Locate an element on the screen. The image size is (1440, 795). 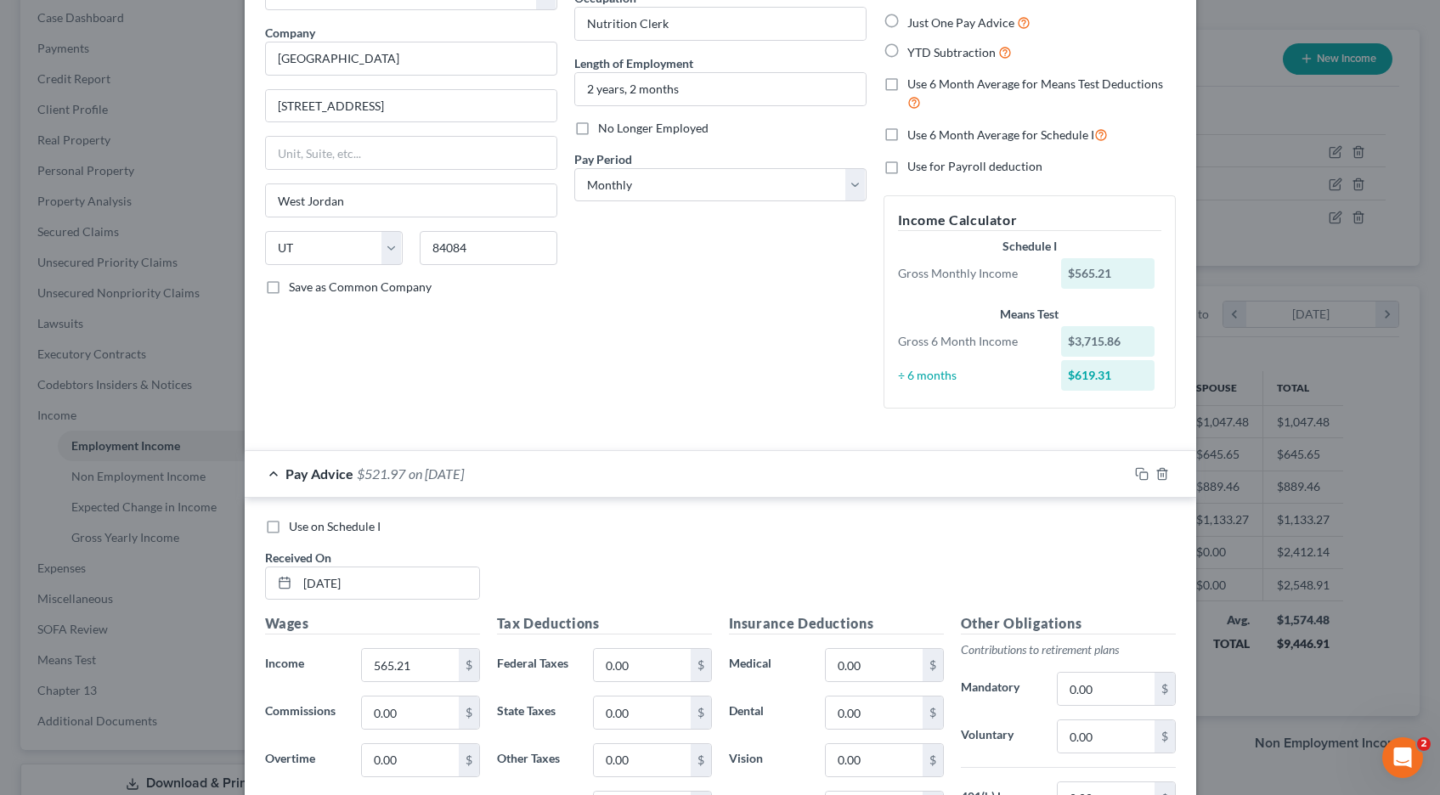
label: Length of Employment is located at coordinates (634, 63).